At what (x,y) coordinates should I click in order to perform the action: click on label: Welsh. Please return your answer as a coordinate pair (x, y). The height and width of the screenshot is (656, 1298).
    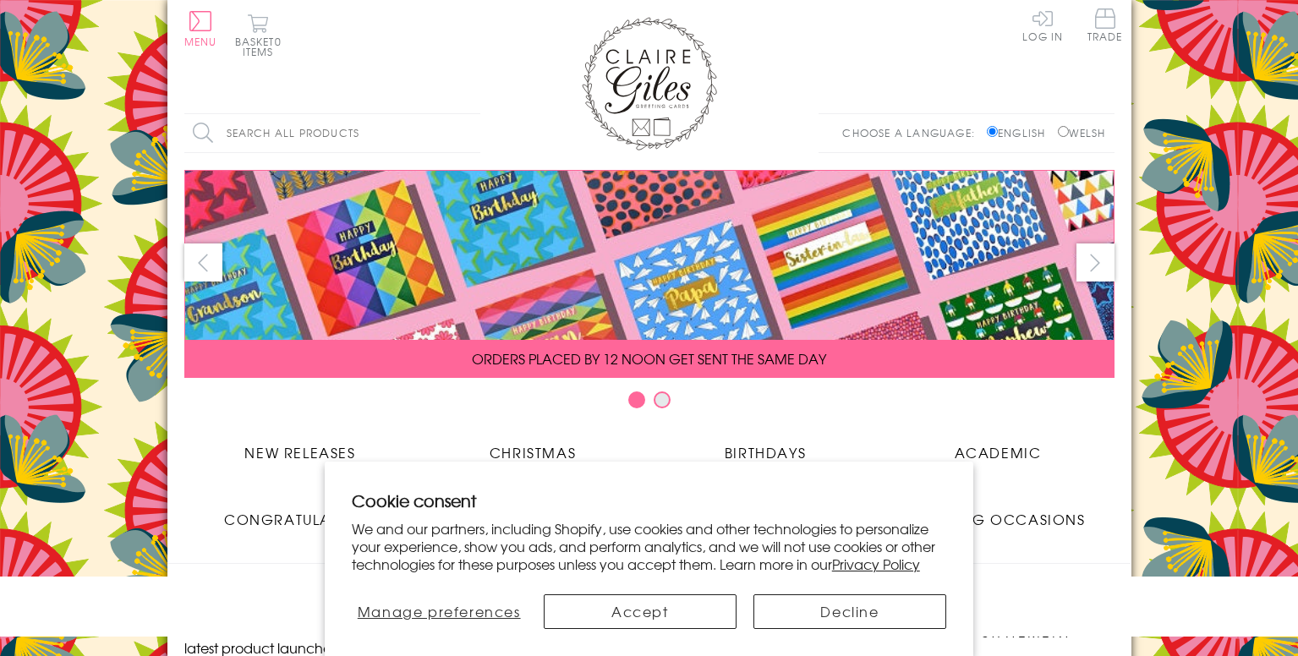
    Looking at the image, I should click on (1081, 133).